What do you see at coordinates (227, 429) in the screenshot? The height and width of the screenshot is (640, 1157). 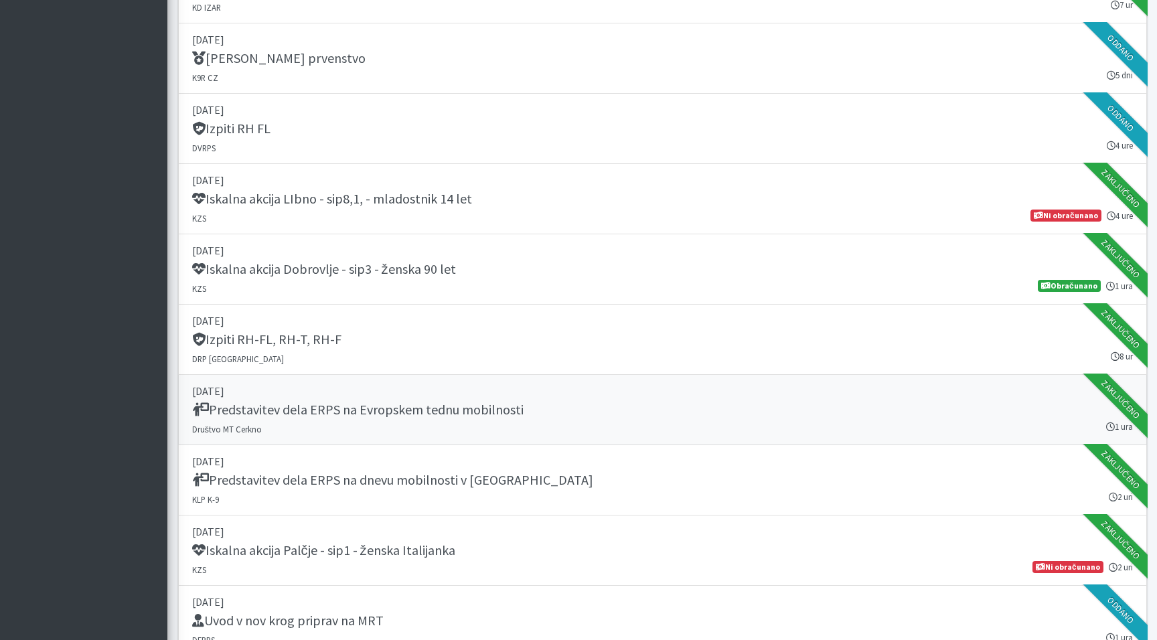 I see `small: Društvo MT Cerkno` at bounding box center [227, 429].